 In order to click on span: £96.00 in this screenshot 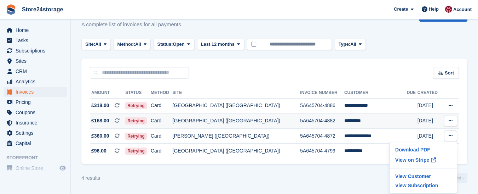, I will do `click(99, 150)`.